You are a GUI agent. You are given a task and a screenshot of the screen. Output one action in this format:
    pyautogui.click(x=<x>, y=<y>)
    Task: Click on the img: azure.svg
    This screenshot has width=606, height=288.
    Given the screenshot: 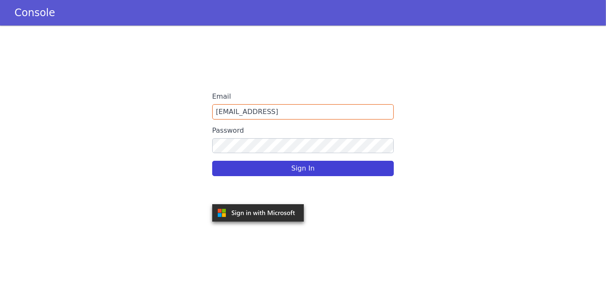 What is the action you would take?
    pyautogui.click(x=258, y=213)
    